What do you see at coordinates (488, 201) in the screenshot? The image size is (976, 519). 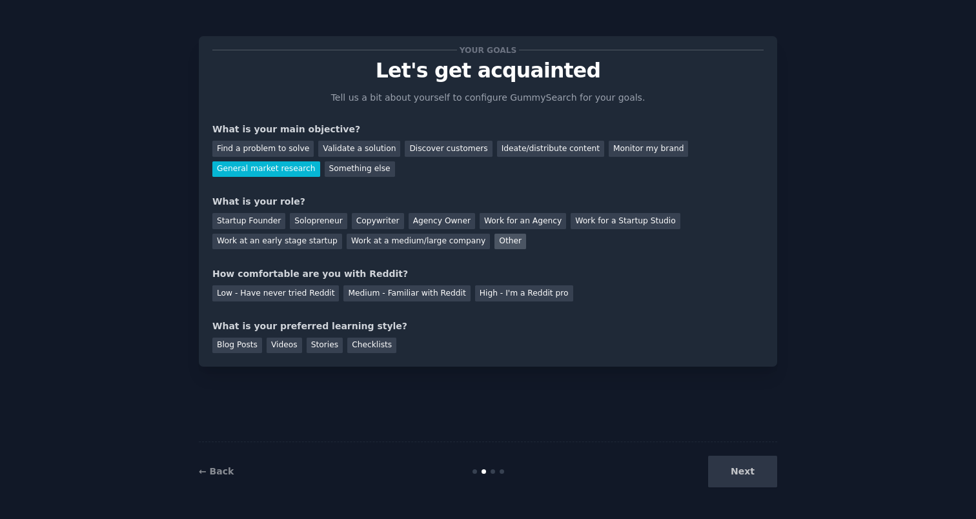 I see `div: What is your role?` at bounding box center [488, 201].